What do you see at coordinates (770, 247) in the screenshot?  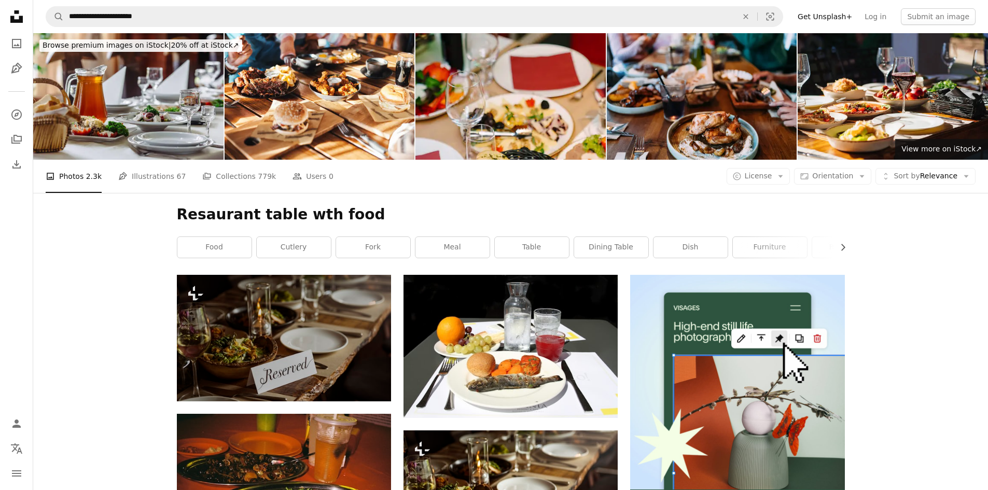 I see `a: furniture` at bounding box center [770, 247].